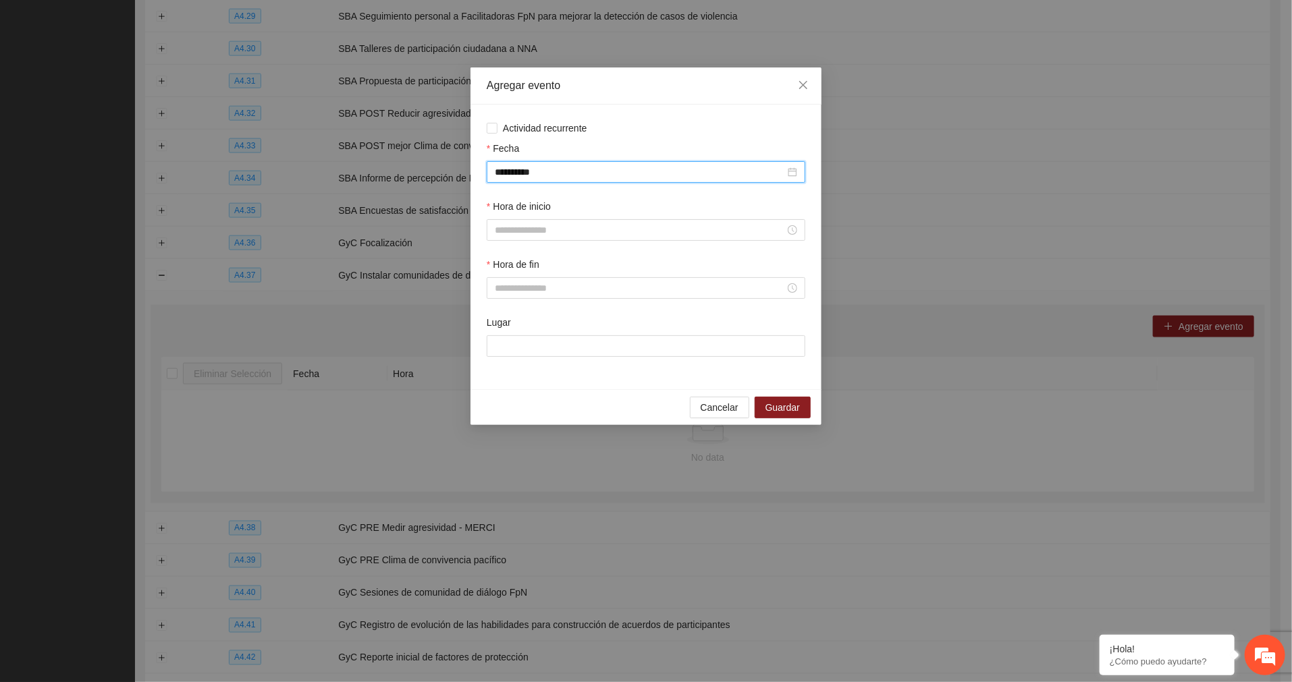 This screenshot has height=682, width=1292. What do you see at coordinates (646, 86) in the screenshot?
I see `div: Agregar evento` at bounding box center [646, 86].